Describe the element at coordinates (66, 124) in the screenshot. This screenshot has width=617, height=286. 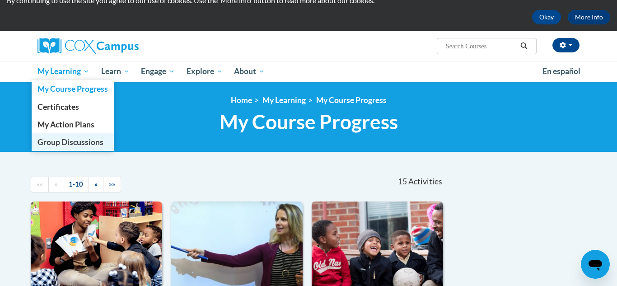
I see `span: My Action Plans` at that location.